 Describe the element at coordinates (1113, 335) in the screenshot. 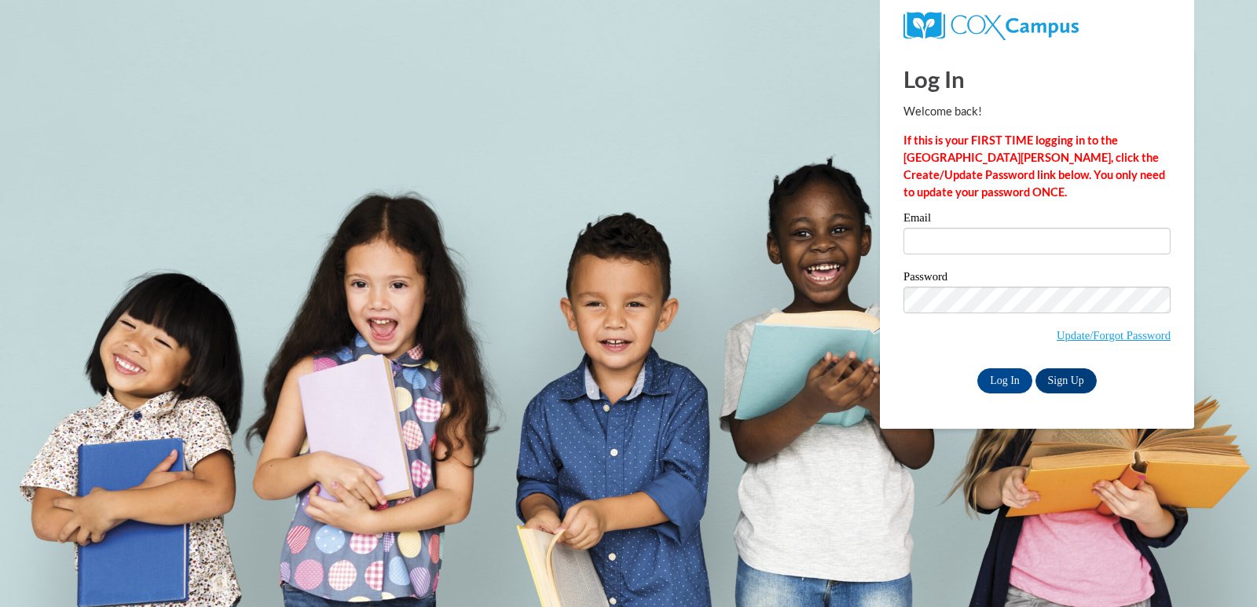

I see `a: Update/Forgot Password` at that location.